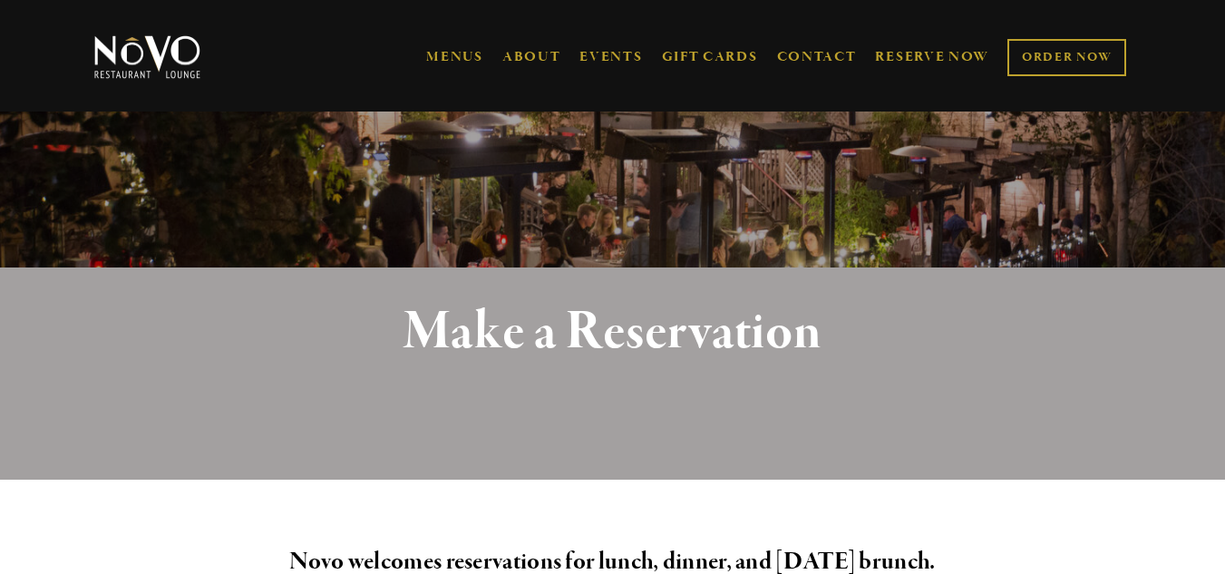 This screenshot has width=1225, height=574. What do you see at coordinates (610, 57) in the screenshot?
I see `a: EVENTS` at bounding box center [610, 57].